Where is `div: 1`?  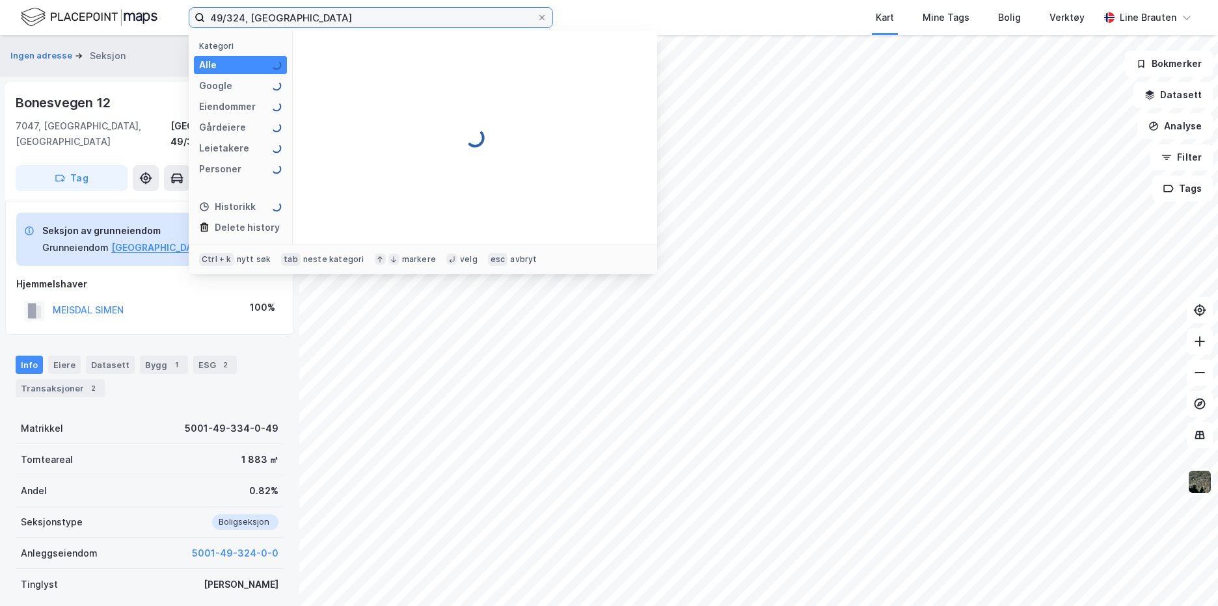 div: 1 is located at coordinates (176, 365).